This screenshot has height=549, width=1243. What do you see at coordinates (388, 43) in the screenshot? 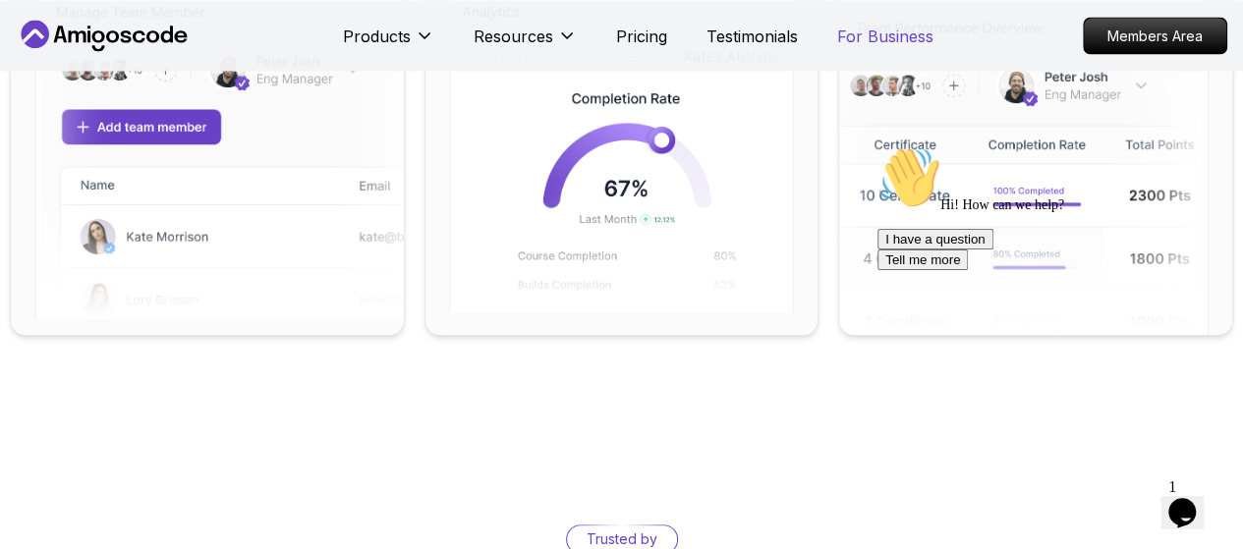
I see `button: Products` at bounding box center [388, 43].